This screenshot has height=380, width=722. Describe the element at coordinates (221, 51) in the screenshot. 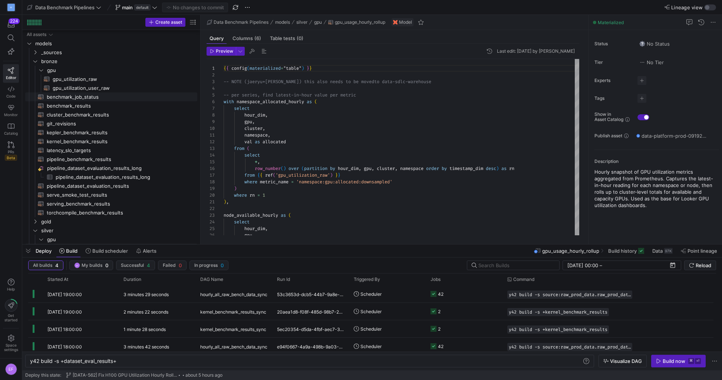

I see `button: Preview` at that location.